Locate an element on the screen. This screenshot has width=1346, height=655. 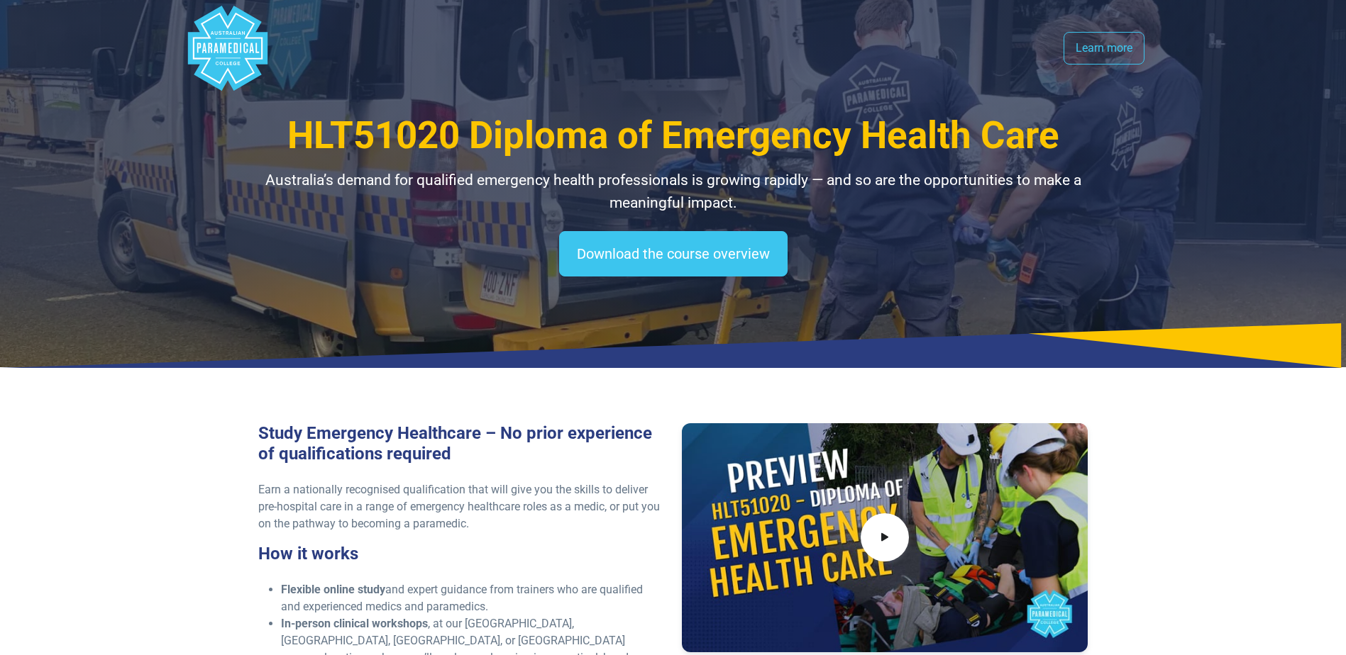
strong: In-person clinical workshops is located at coordinates (354, 623).